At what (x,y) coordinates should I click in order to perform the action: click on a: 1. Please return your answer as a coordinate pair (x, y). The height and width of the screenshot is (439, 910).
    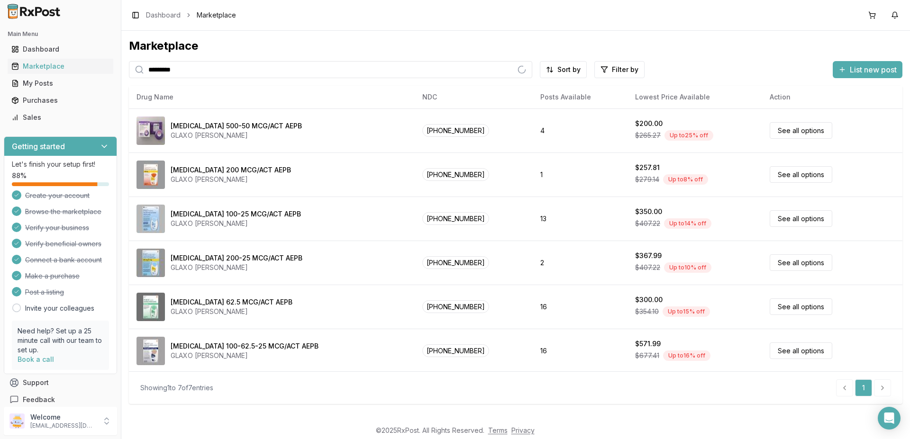
    Looking at the image, I should click on (864, 388).